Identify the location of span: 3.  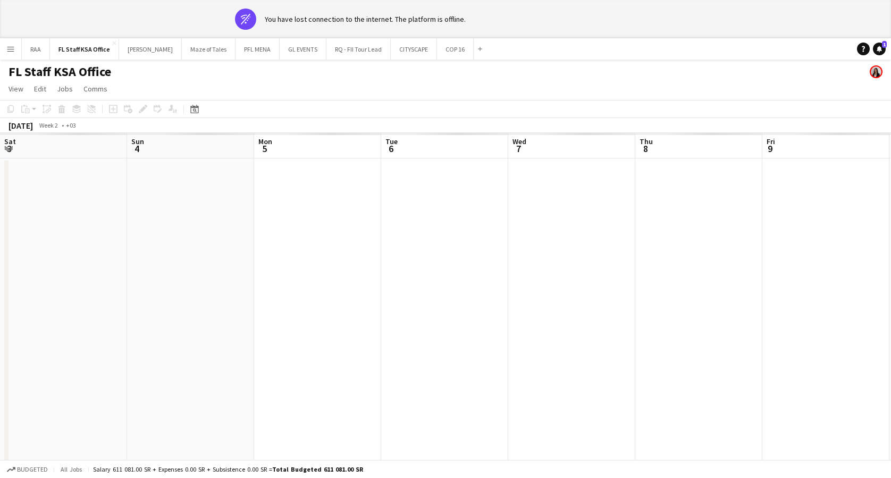
(9, 148).